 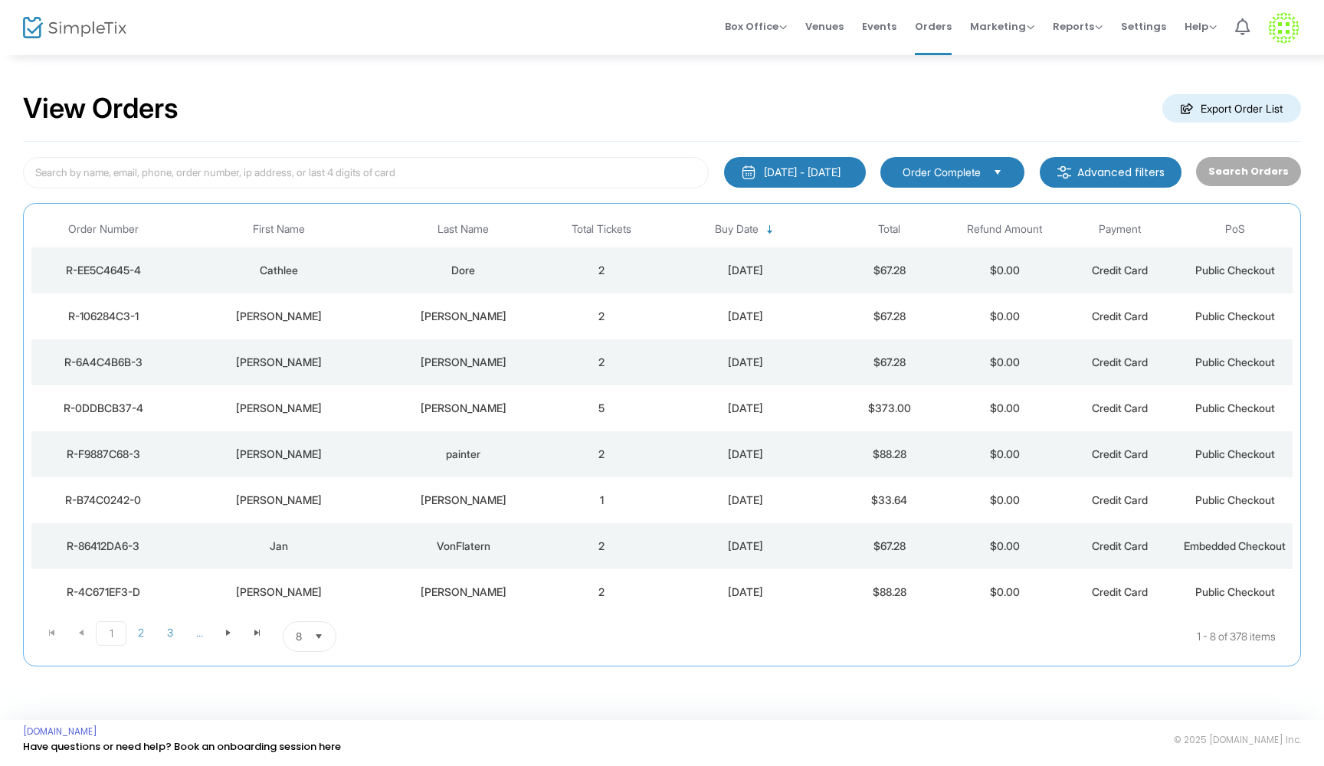 What do you see at coordinates (1005, 229) in the screenshot?
I see `th: Refund Amount` at bounding box center [1005, 229].